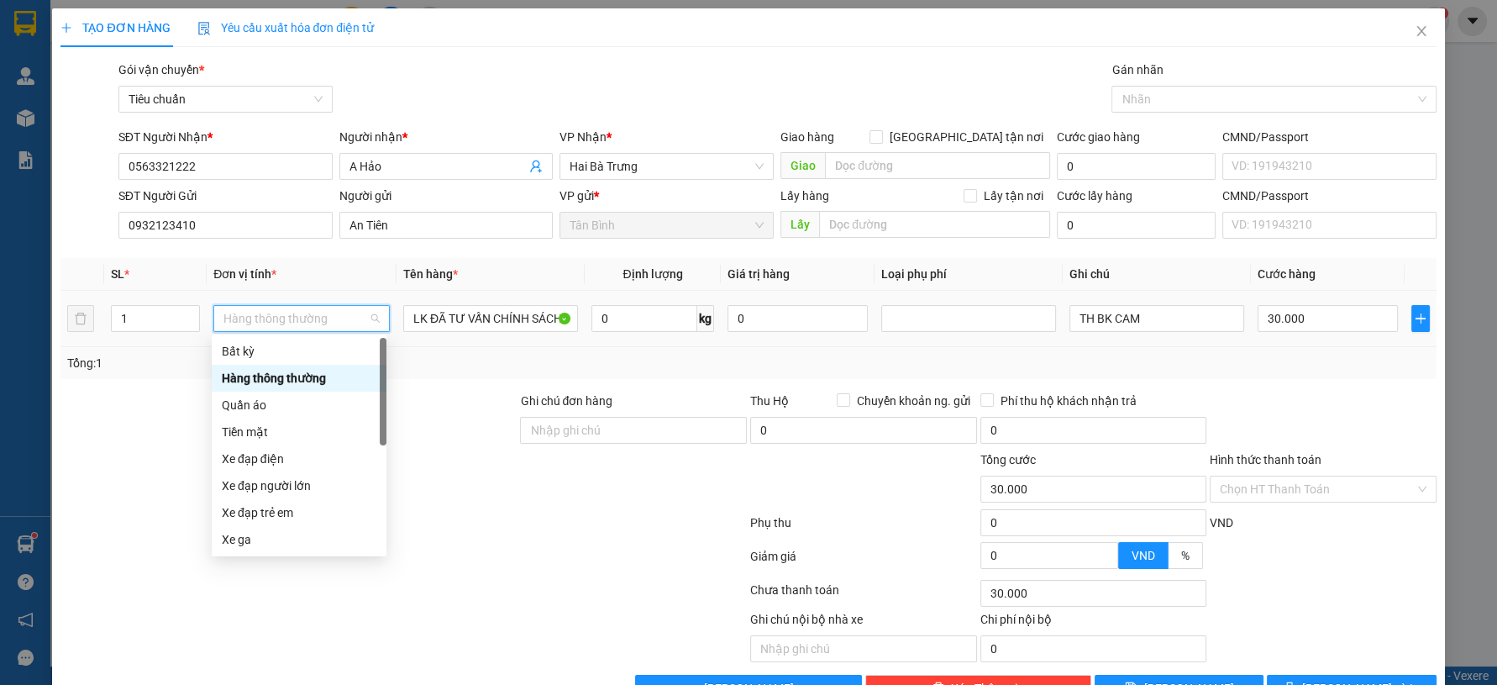 The height and width of the screenshot is (685, 1497). What do you see at coordinates (204, 29) in the screenshot?
I see `img: icon` at bounding box center [204, 29].